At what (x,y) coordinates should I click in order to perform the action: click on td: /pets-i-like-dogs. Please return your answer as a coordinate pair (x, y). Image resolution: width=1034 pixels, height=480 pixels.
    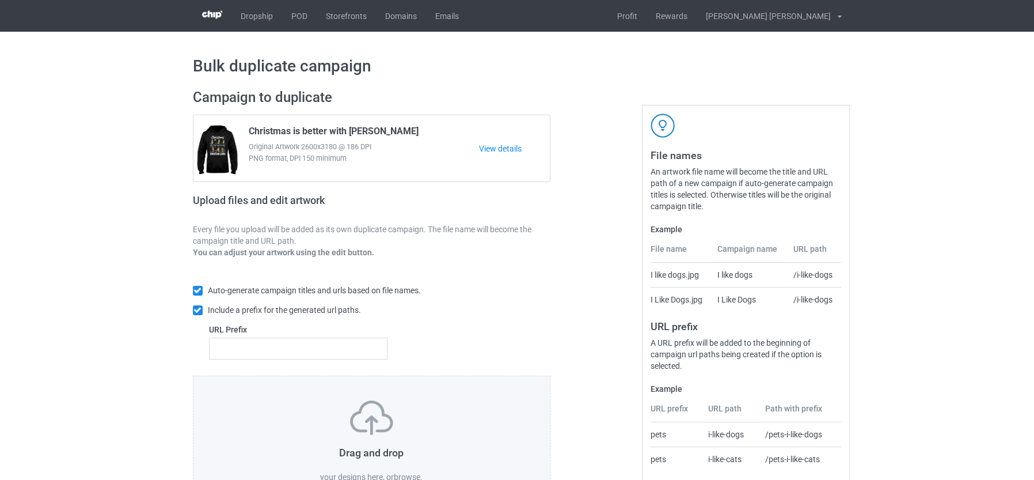
    Looking at the image, I should click on (800, 434).